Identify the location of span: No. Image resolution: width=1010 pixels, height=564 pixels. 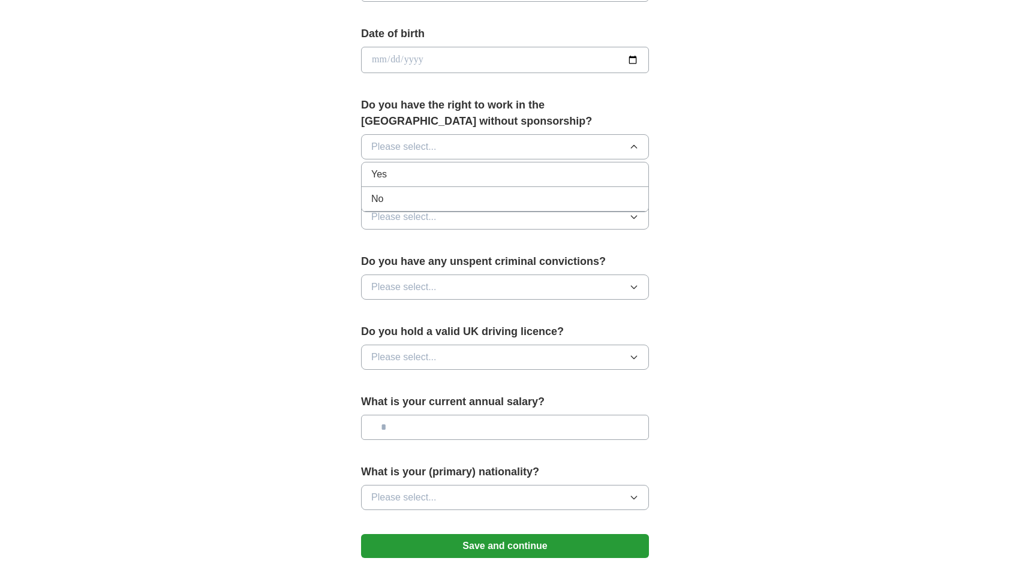
(377, 199).